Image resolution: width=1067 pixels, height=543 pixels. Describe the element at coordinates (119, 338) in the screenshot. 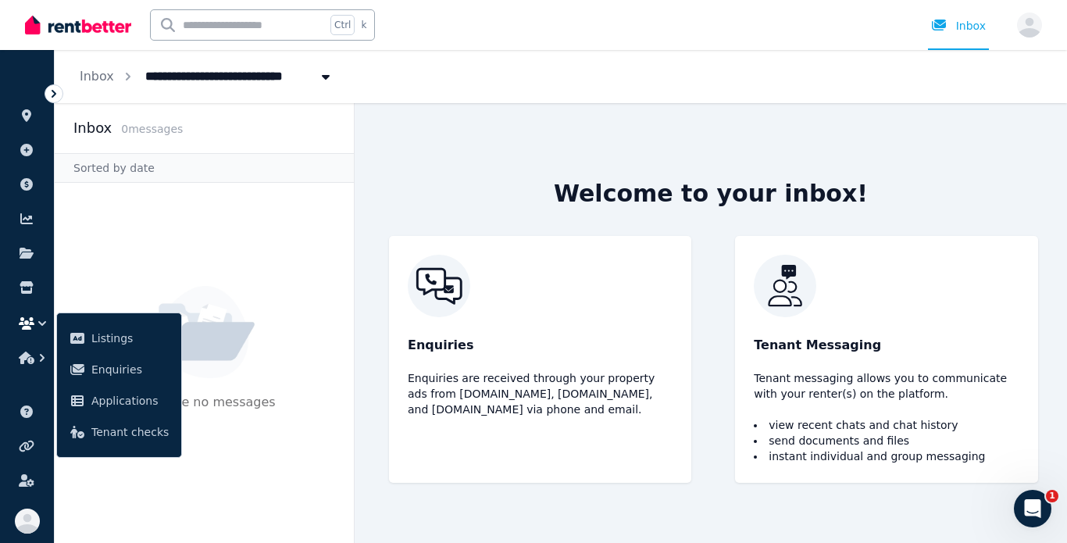

I see `a: Listings` at that location.